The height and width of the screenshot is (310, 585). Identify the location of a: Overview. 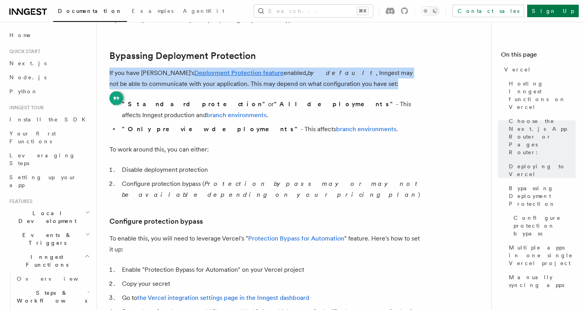
(53, 279).